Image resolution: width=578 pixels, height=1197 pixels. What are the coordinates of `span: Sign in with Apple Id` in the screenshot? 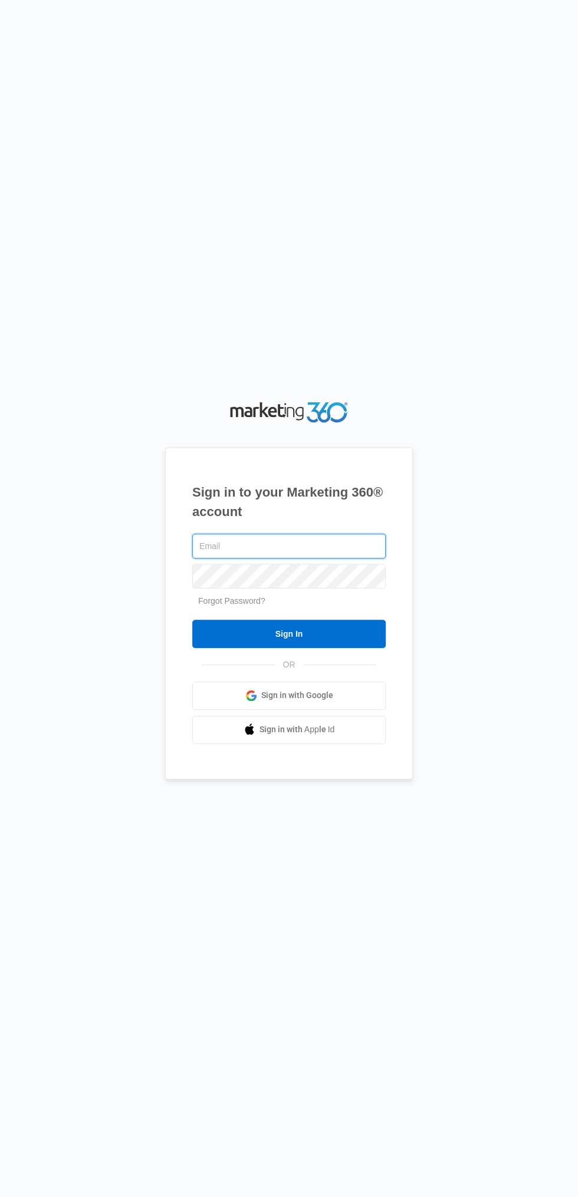 It's located at (297, 730).